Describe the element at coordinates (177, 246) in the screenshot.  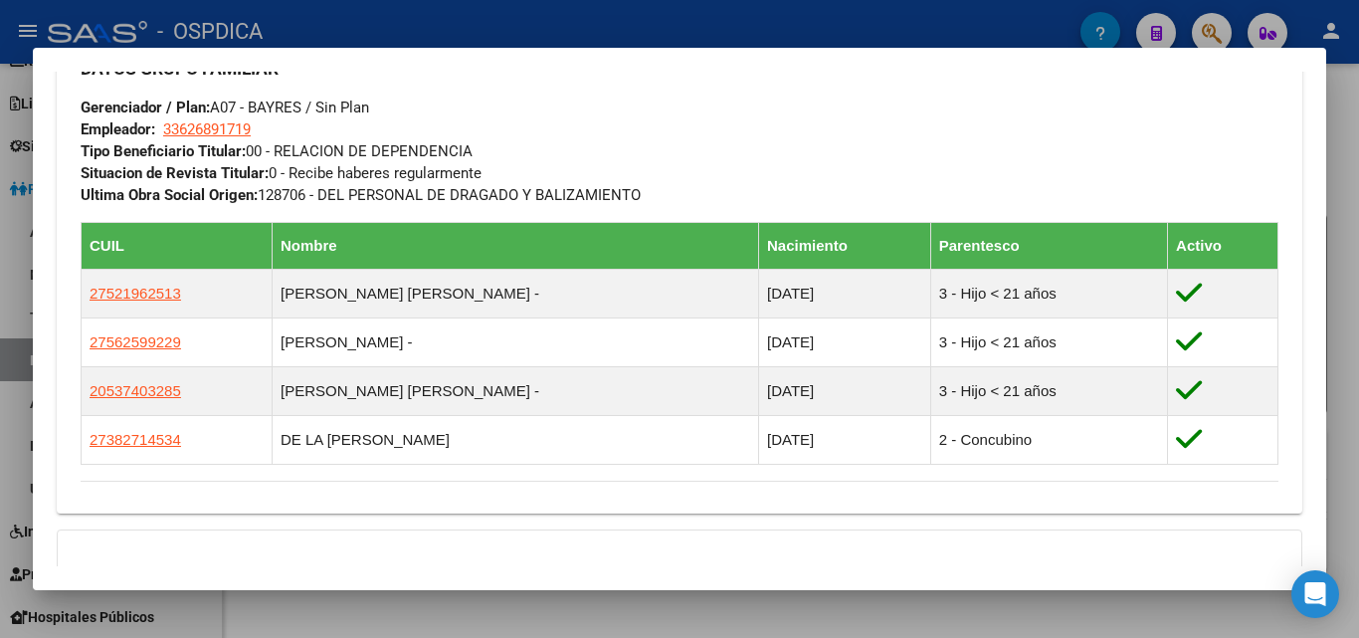
I see `th: CUIL` at that location.